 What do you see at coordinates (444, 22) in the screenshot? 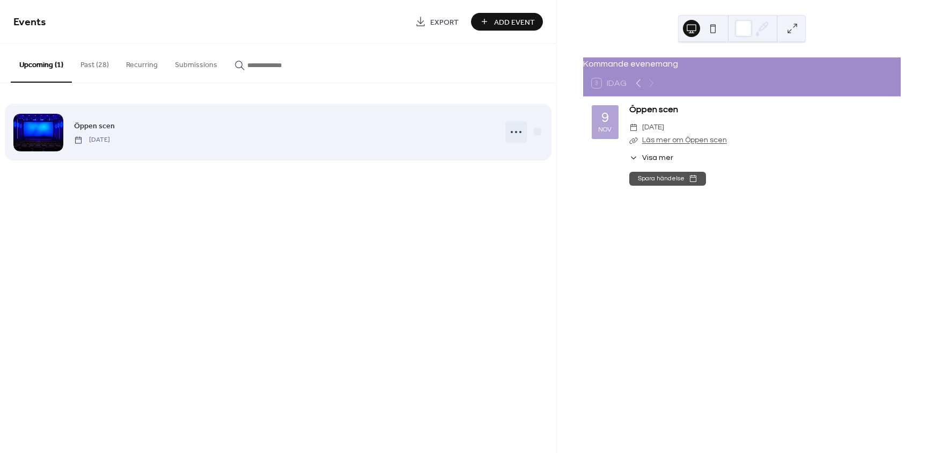
I see `span: Export` at bounding box center [444, 22].